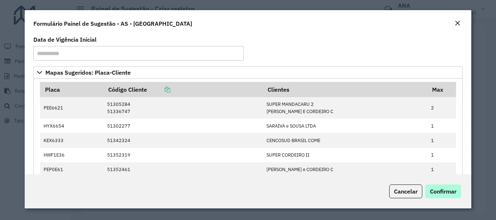  Describe the element at coordinates (247, 73) in the screenshot. I see `a: Mapas Sugeridos: Placa-Cliente` at that location.